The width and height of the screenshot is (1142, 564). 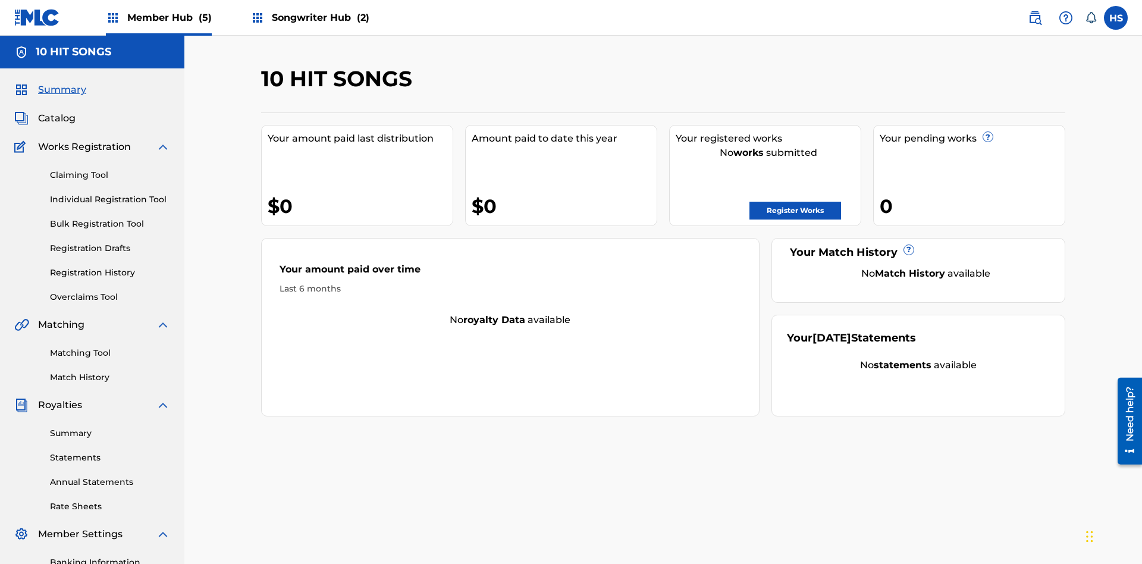 I want to click on img: Accounts, so click(x=21, y=52).